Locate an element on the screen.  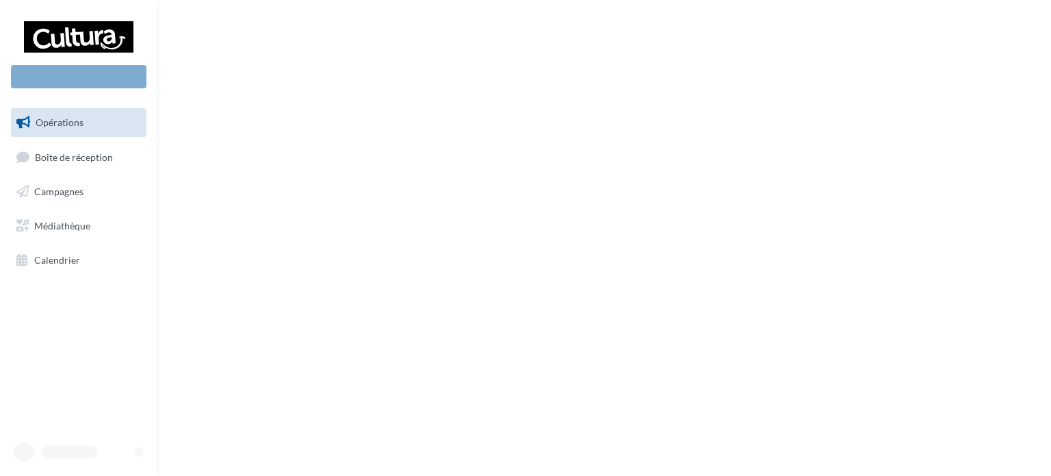
span: Opérations is located at coordinates (60, 122).